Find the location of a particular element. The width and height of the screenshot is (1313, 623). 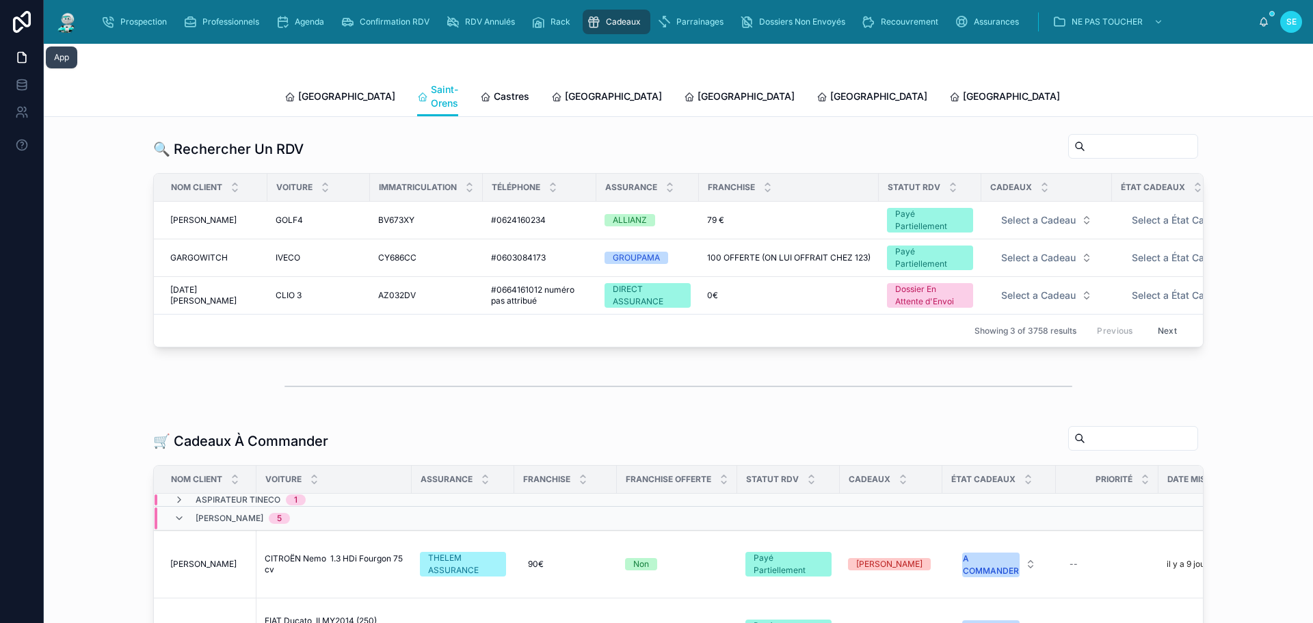

a: CITROËN Nemo 1.3 HDi Fourgon 75 cv is located at coordinates (334, 564).